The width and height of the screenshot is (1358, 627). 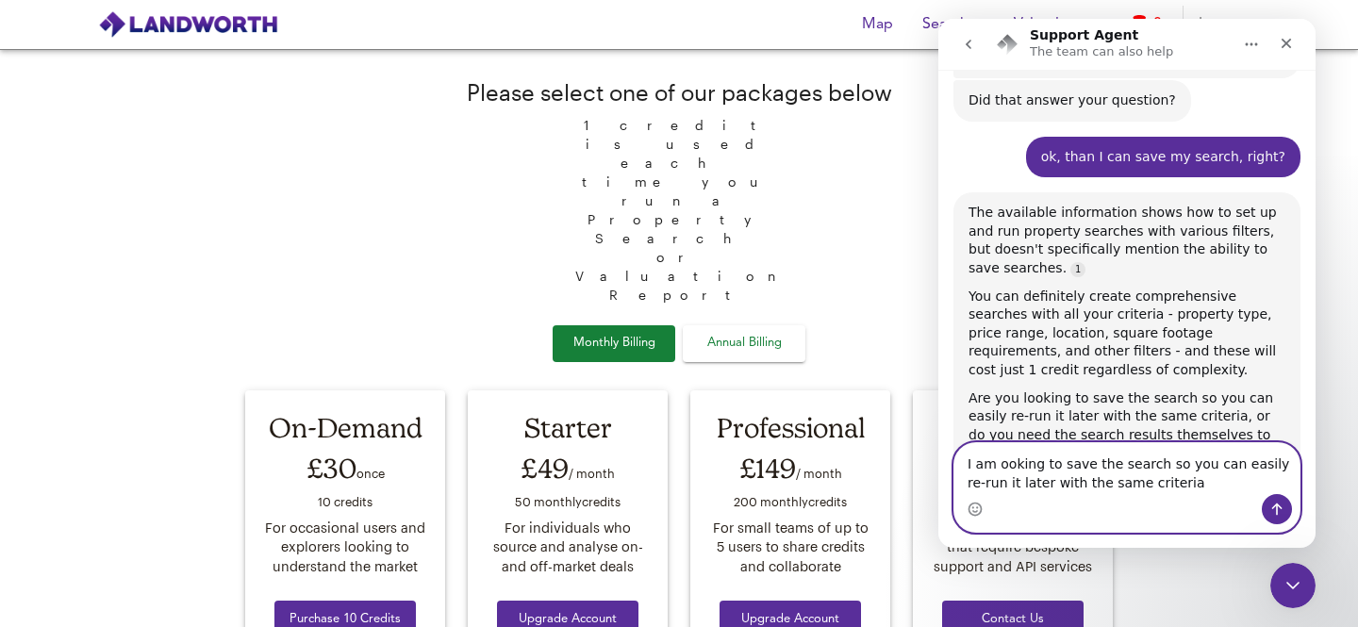 What do you see at coordinates (1225, 25) in the screenshot?
I see `button: Log out` at bounding box center [1225, 25].